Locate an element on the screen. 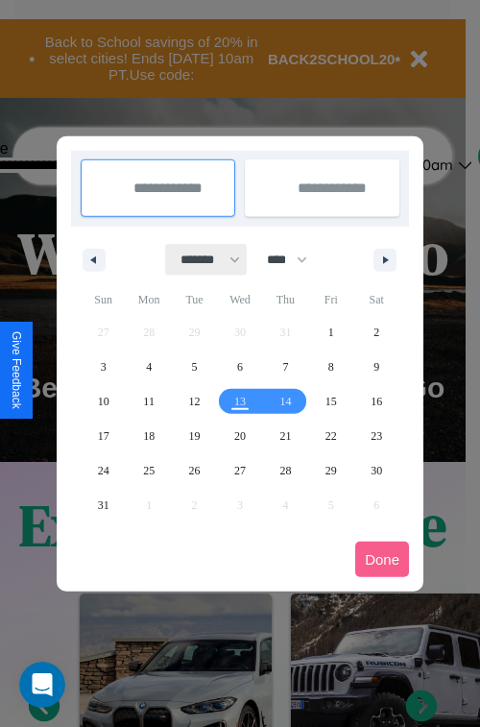 The image size is (480, 727). span: 19 is located at coordinates (195, 436).